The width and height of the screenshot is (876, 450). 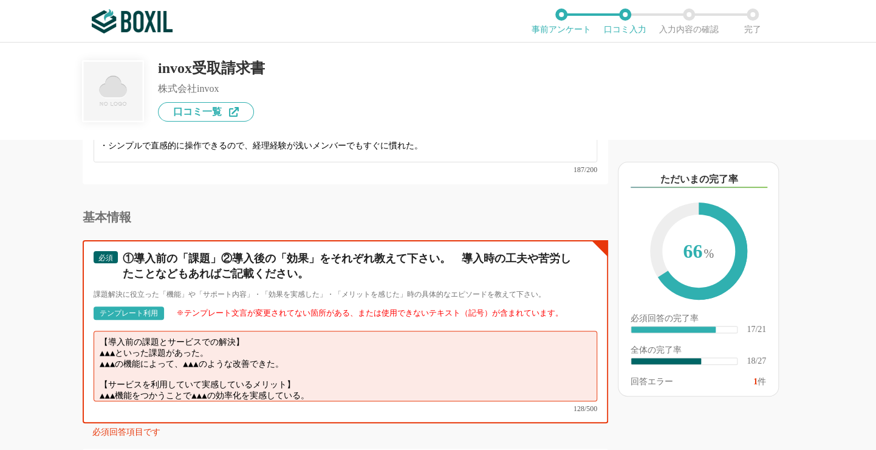 I want to click on div: 課題解決に役立った「機能」や「サポート内容」・「効果を実感した」・「メリットを感じた」時の具体的なエピソードを教えて下さい。, so click(x=345, y=294).